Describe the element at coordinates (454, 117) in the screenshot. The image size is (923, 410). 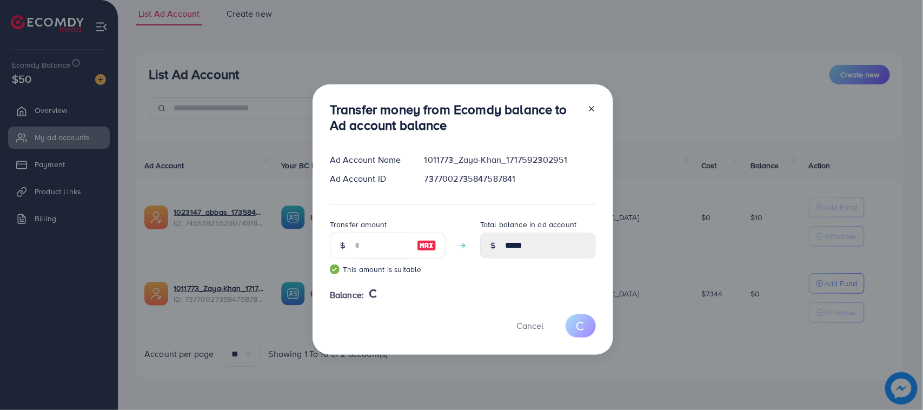
I see `h3: Transfer money from Ecomdy balance to Ad account balance` at that location.